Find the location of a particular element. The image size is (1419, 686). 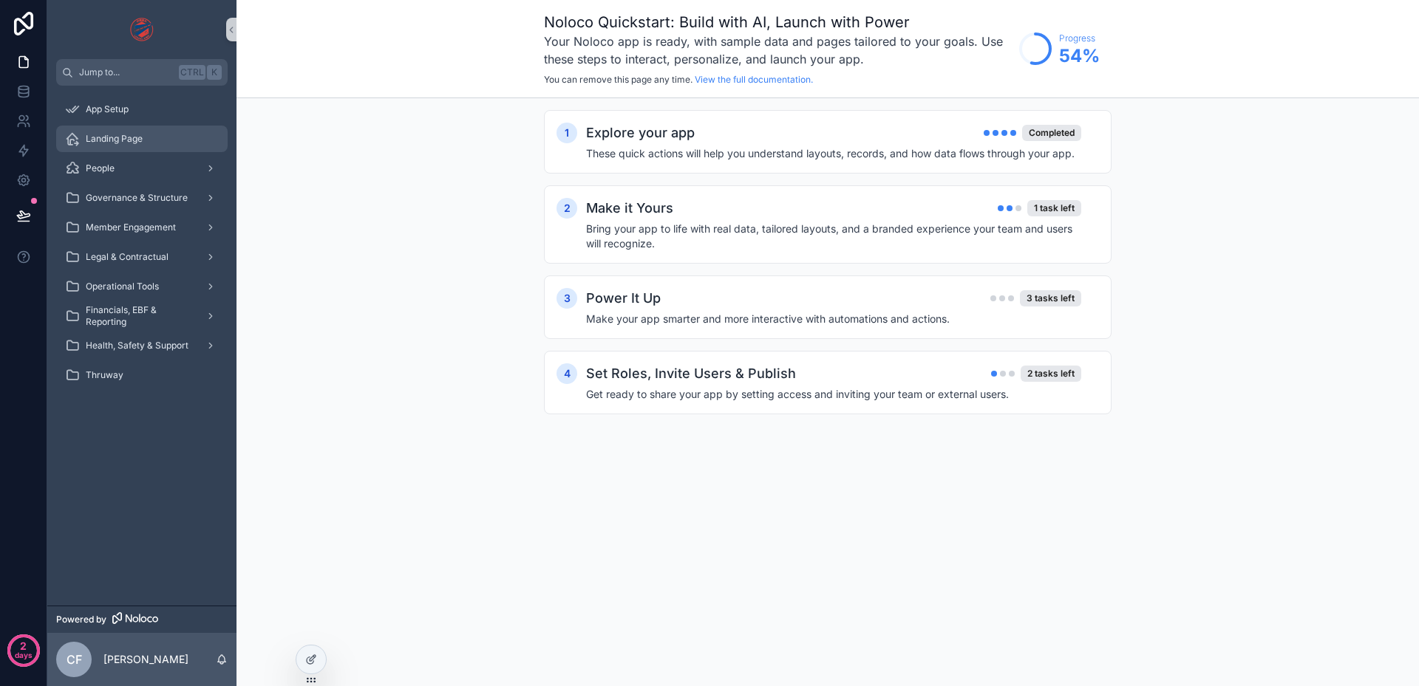

a: View the full documentation. is located at coordinates (754, 79).